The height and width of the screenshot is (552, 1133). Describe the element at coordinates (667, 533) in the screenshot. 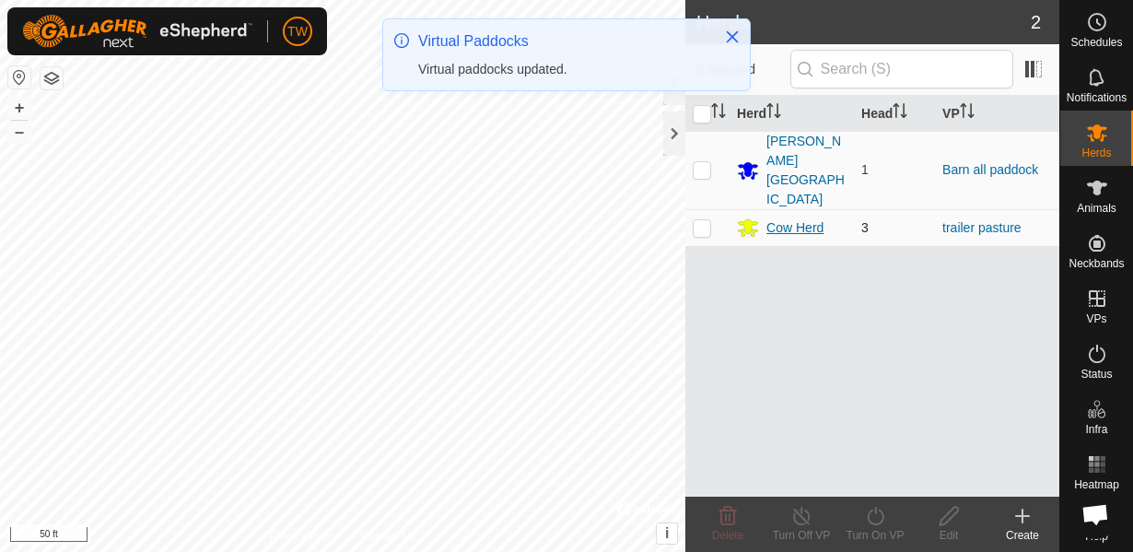

I see `span: i` at that location.